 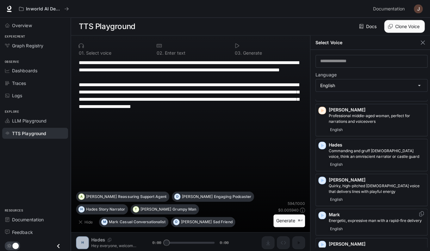 I want to click on span: LLM Playground, so click(x=29, y=120).